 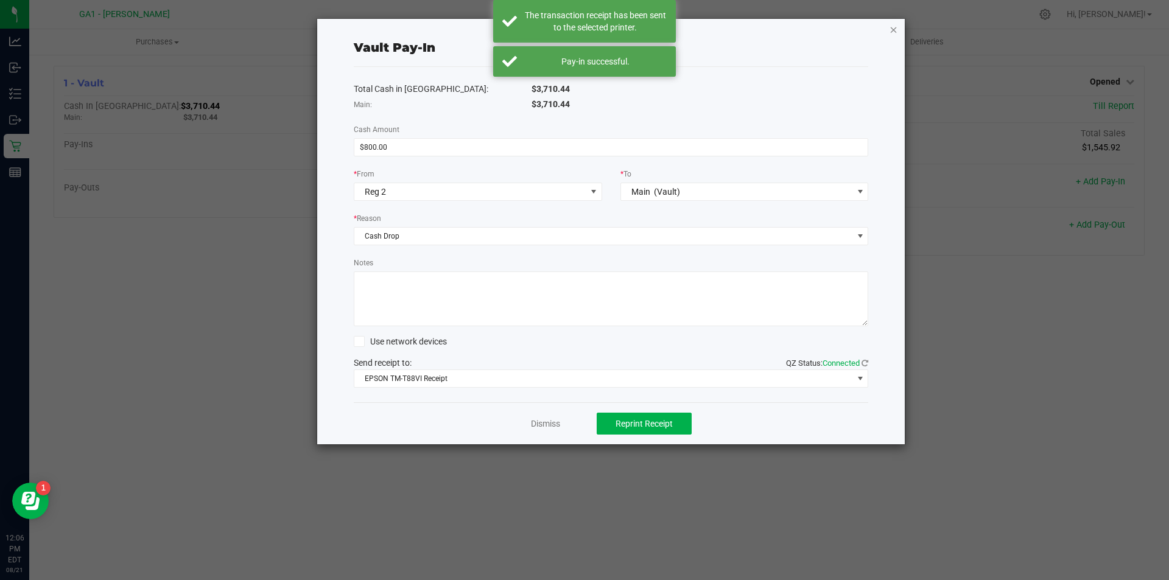 I want to click on label: Reason, so click(x=367, y=219).